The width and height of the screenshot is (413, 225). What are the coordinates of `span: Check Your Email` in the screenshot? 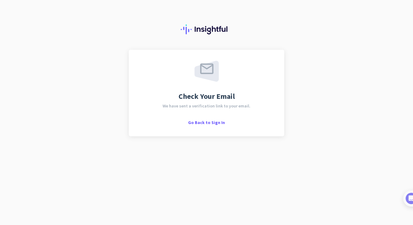 It's located at (207, 97).